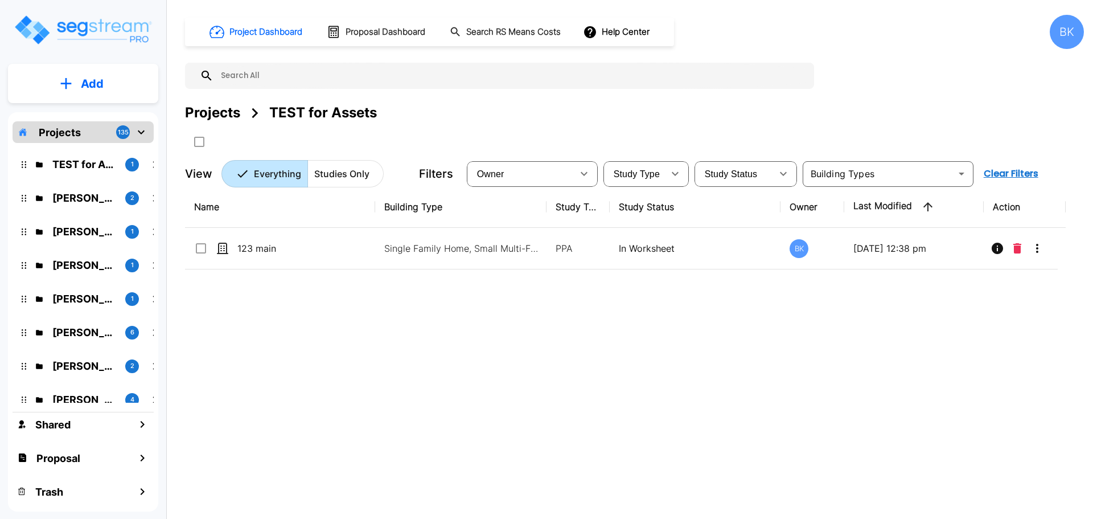  What do you see at coordinates (377, 32) in the screenshot?
I see `button: Proposal Dashboard` at bounding box center [377, 32].